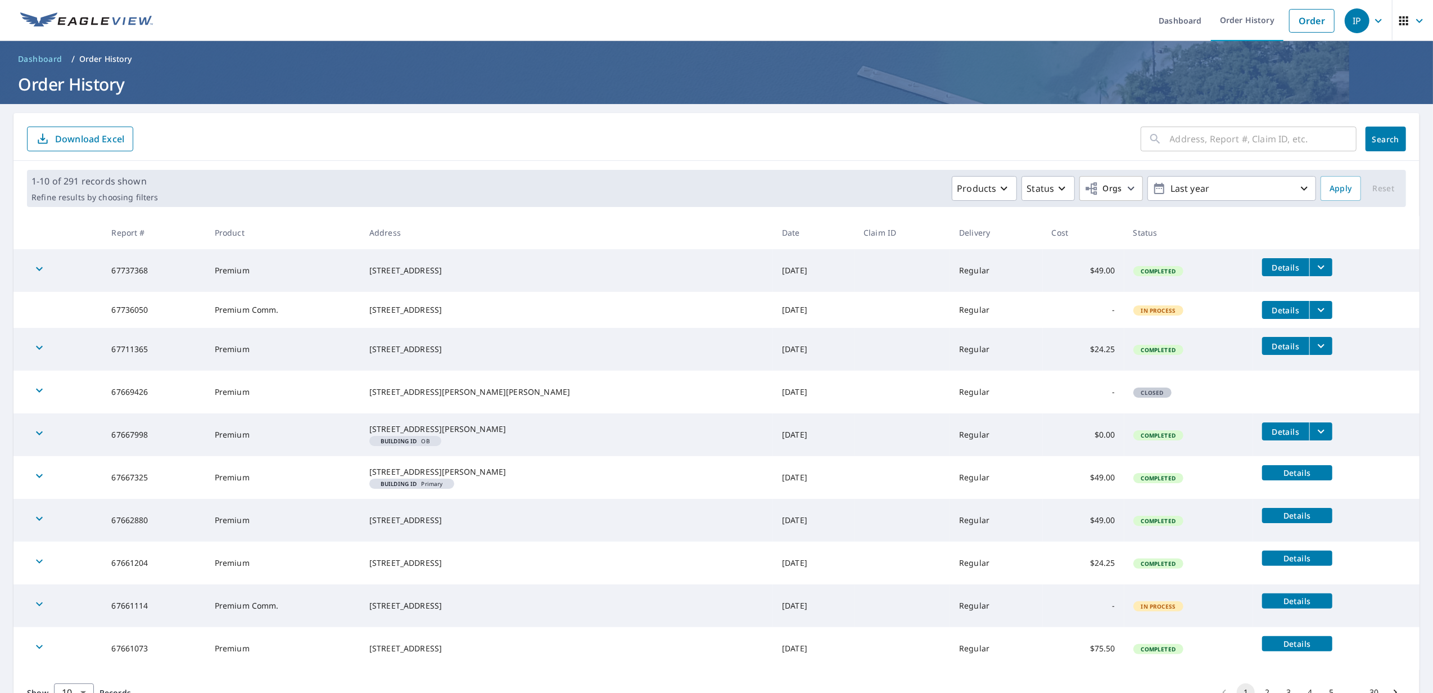 This screenshot has width=1433, height=693. What do you see at coordinates (89, 139) in the screenshot?
I see `p: Download Excel` at bounding box center [89, 139].